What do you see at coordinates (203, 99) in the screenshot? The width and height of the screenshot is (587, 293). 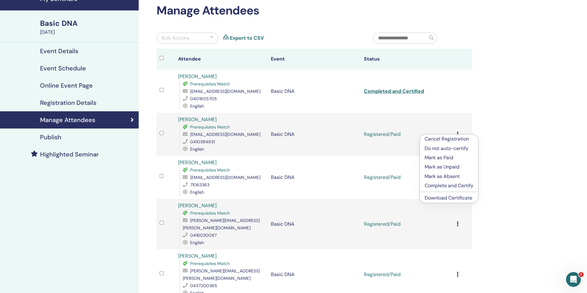 I see `span: 0401805705` at bounding box center [203, 99].